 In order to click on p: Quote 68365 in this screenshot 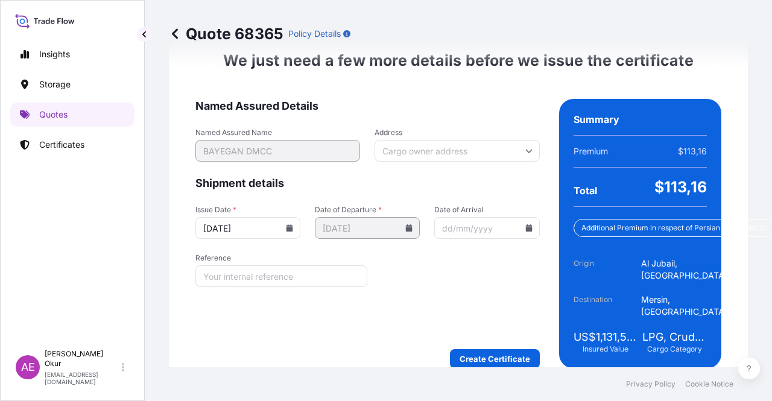, I will do `click(226, 34)`.